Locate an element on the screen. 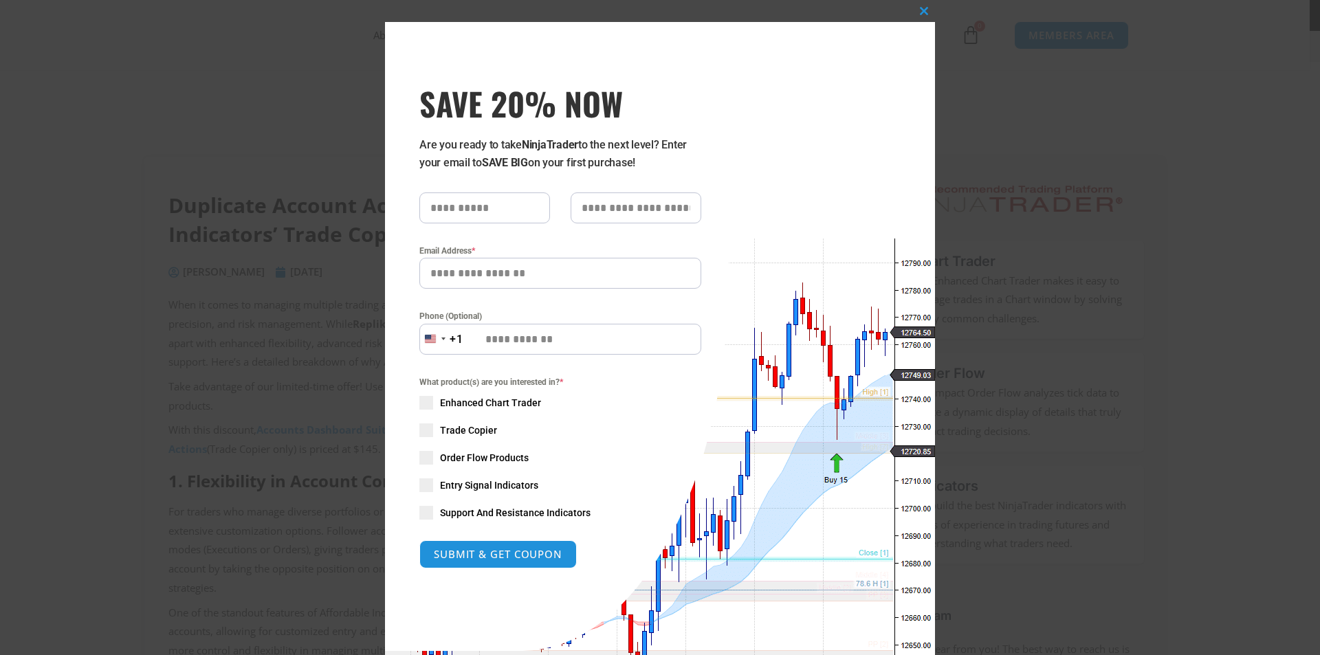  p: Are you ready to take to the next level? Enter your email to on your first purchase! is located at coordinates (560, 154).